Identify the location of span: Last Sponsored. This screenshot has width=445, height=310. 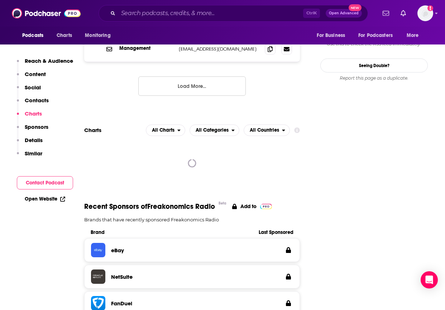
(270, 232).